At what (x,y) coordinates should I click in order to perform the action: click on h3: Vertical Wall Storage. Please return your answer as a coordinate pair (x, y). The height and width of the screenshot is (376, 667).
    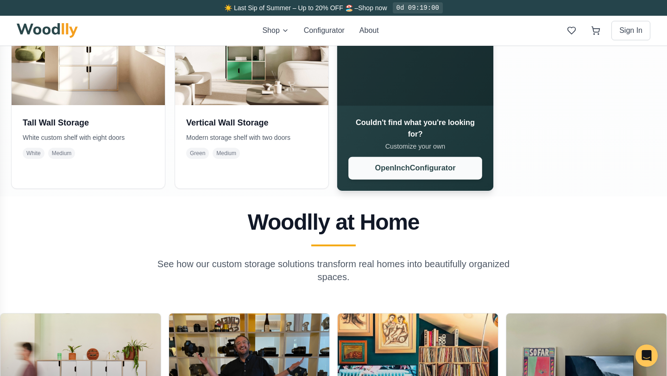
    Looking at the image, I should click on (252, 123).